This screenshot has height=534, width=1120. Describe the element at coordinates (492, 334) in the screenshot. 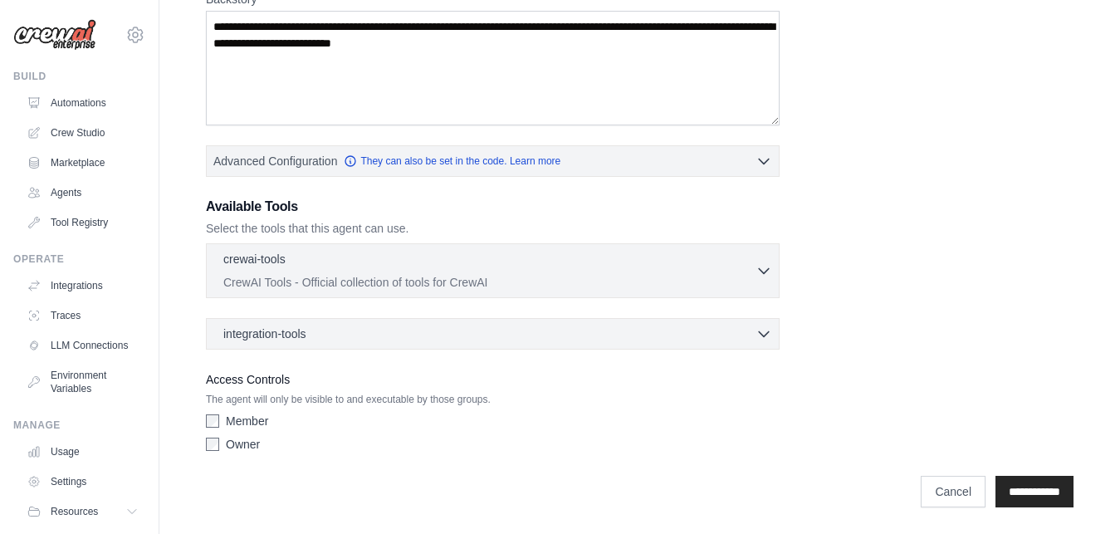

I see `button: integration-tools` at that location.